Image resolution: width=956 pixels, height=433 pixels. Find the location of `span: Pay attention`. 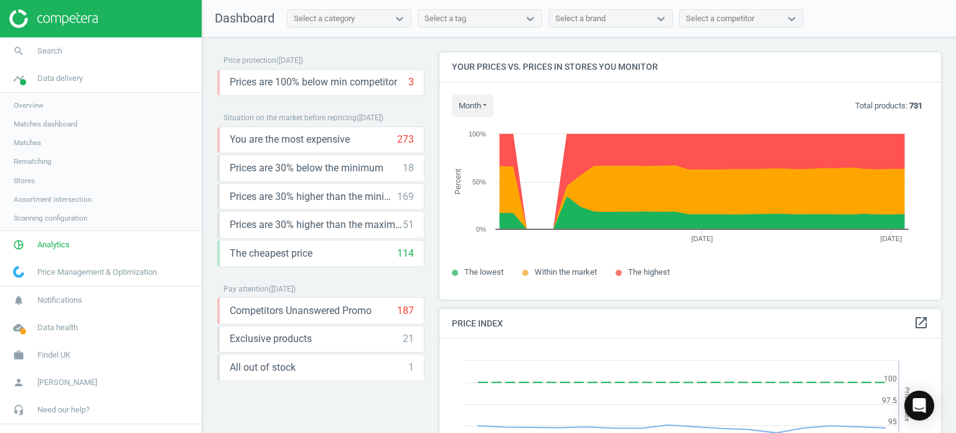

span: Pay attention is located at coordinates (246, 289).